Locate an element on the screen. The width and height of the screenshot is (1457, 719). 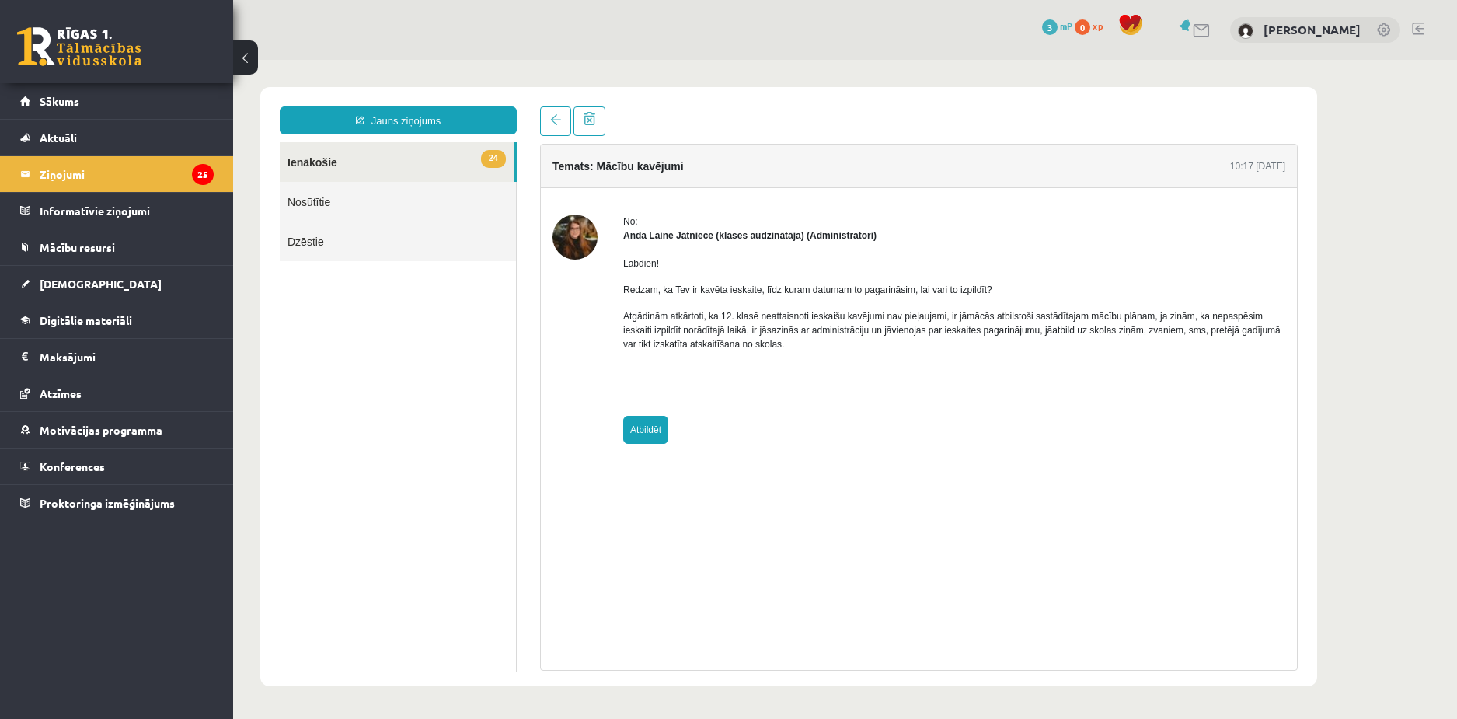
h4: Temats: Mācību kavējumi is located at coordinates (385, 106).